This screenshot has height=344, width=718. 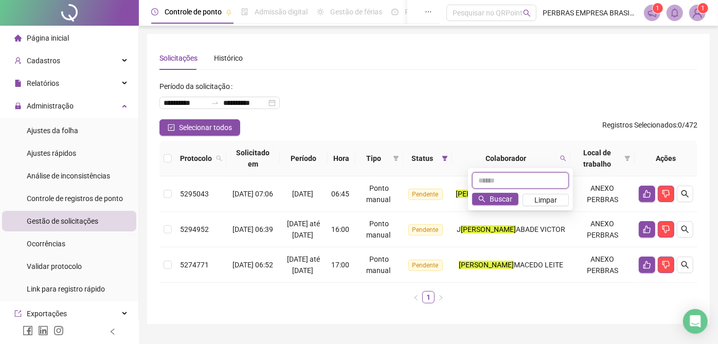 I want to click on span: file-done, so click(x=245, y=12).